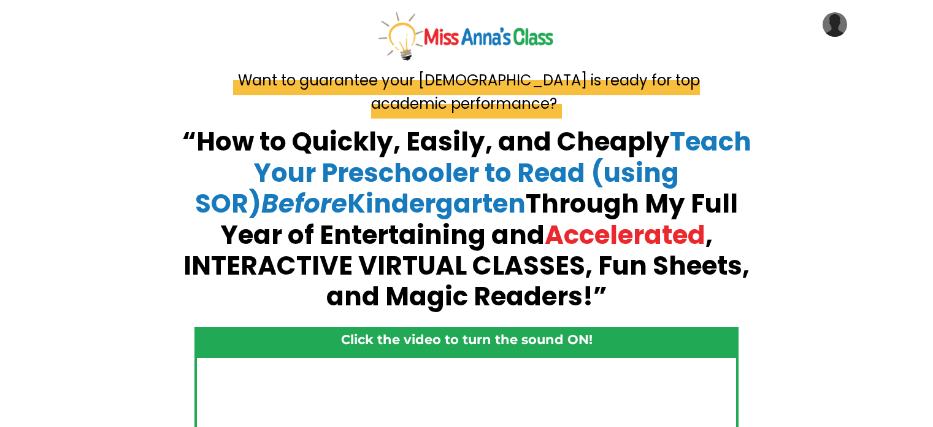  I want to click on strong: “How to Quickly, Easily, and Cheaply Through My Full Year of Entertaining and , INTERACTIVE VIRTU..., so click(467, 218).